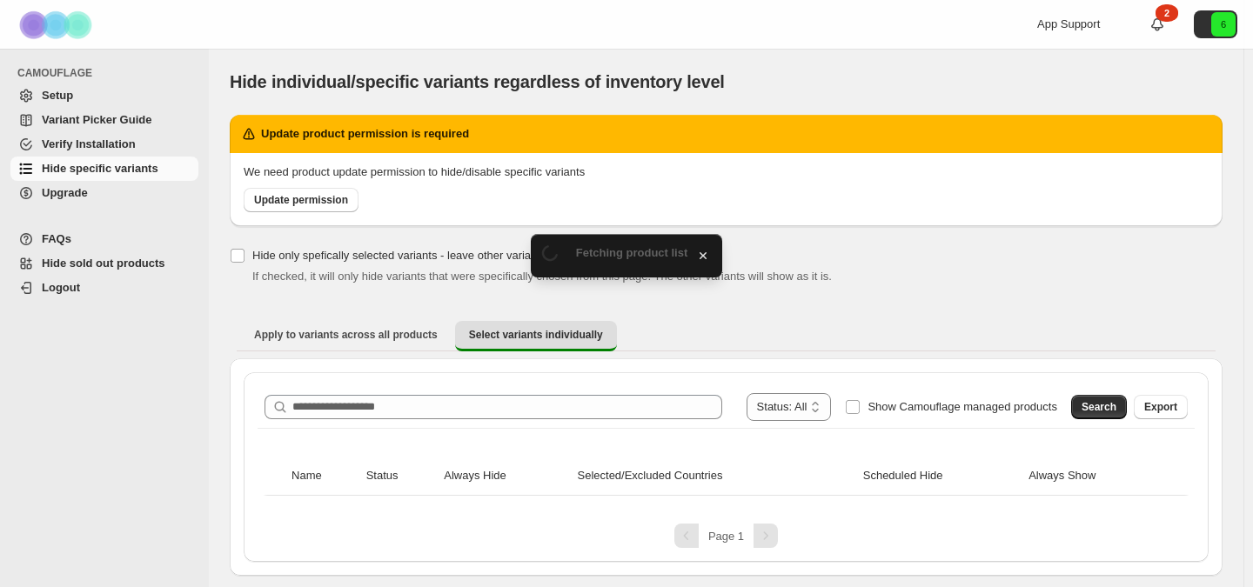 The height and width of the screenshot is (587, 1253). What do you see at coordinates (1223, 24) in the screenshot?
I see `text: 6` at bounding box center [1223, 24].